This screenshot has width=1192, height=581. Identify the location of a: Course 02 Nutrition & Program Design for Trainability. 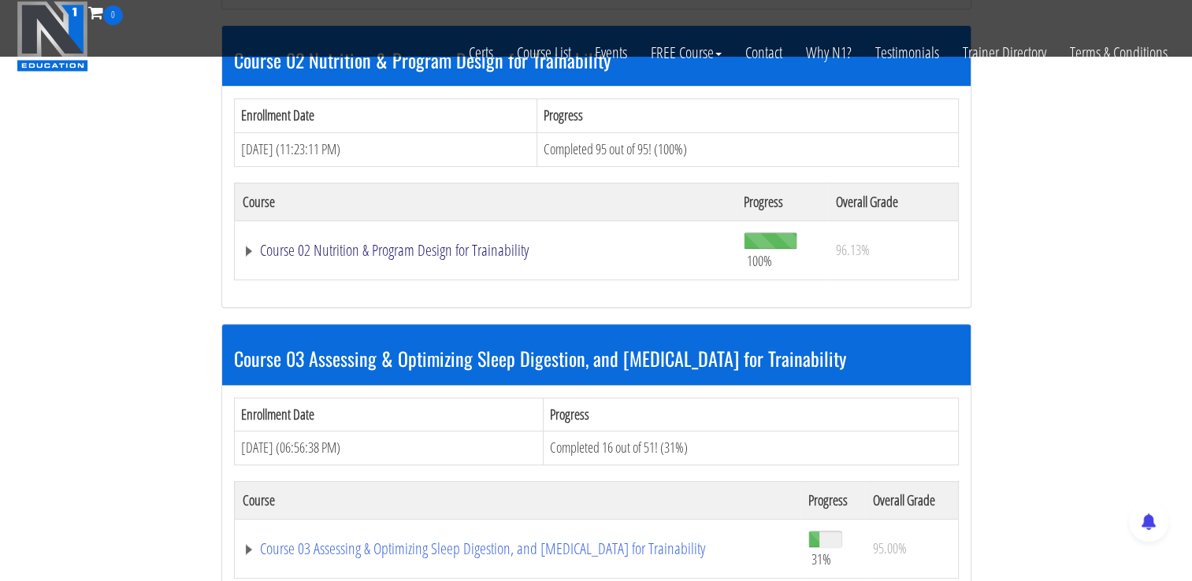
(485, 251).